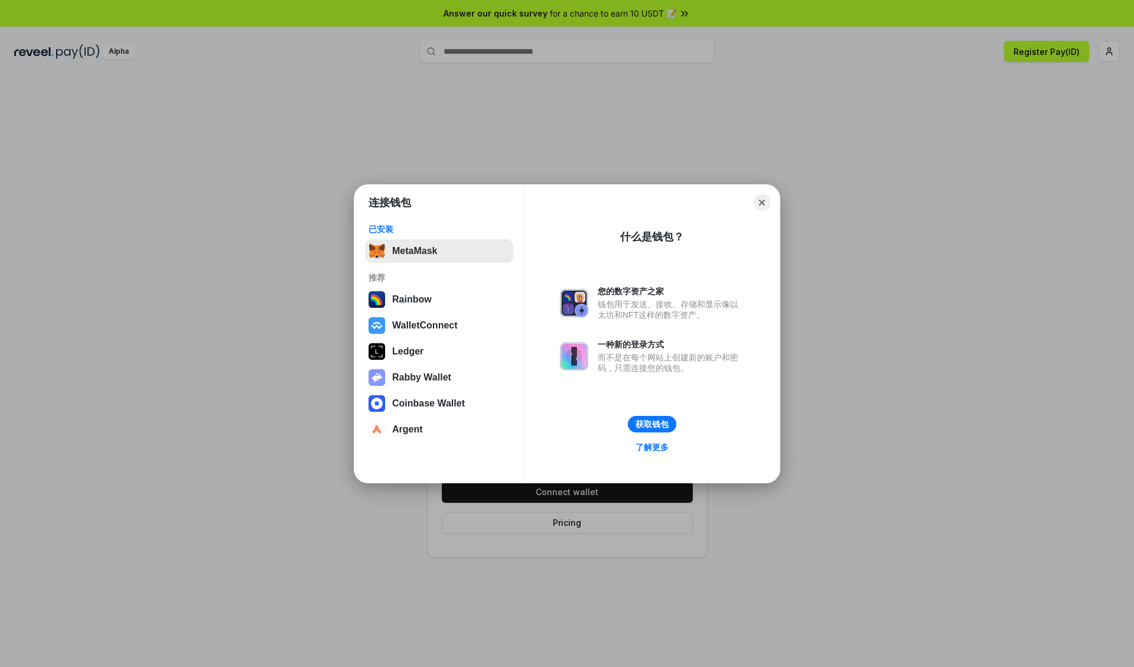 The width and height of the screenshot is (1134, 667). I want to click on div: Rainbow, so click(412, 300).